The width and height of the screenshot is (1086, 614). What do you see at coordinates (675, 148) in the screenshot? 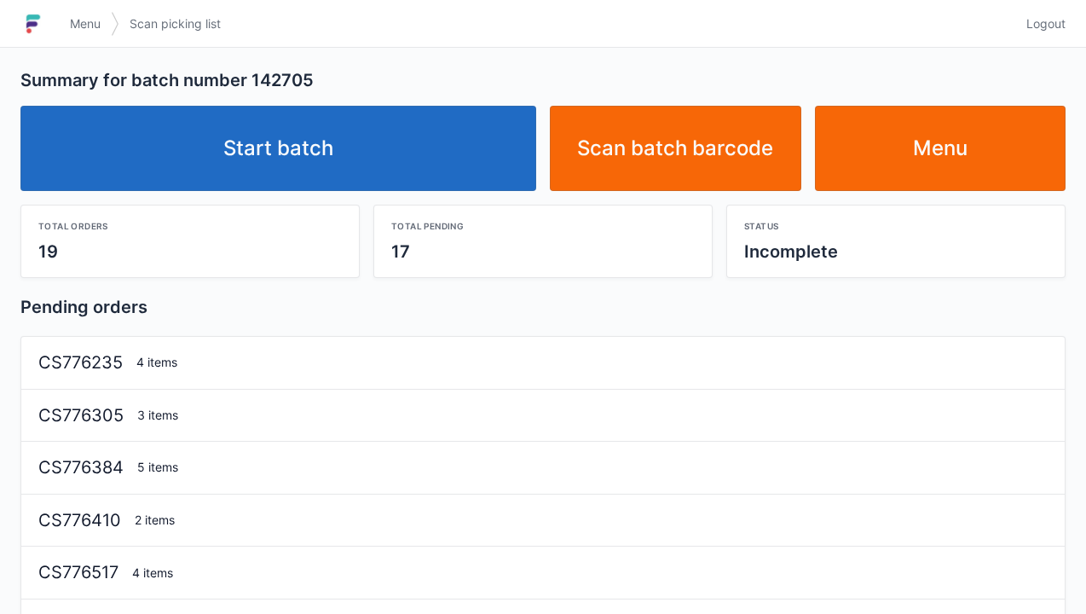
I see `a: Scan batch barcode` at bounding box center [675, 148].